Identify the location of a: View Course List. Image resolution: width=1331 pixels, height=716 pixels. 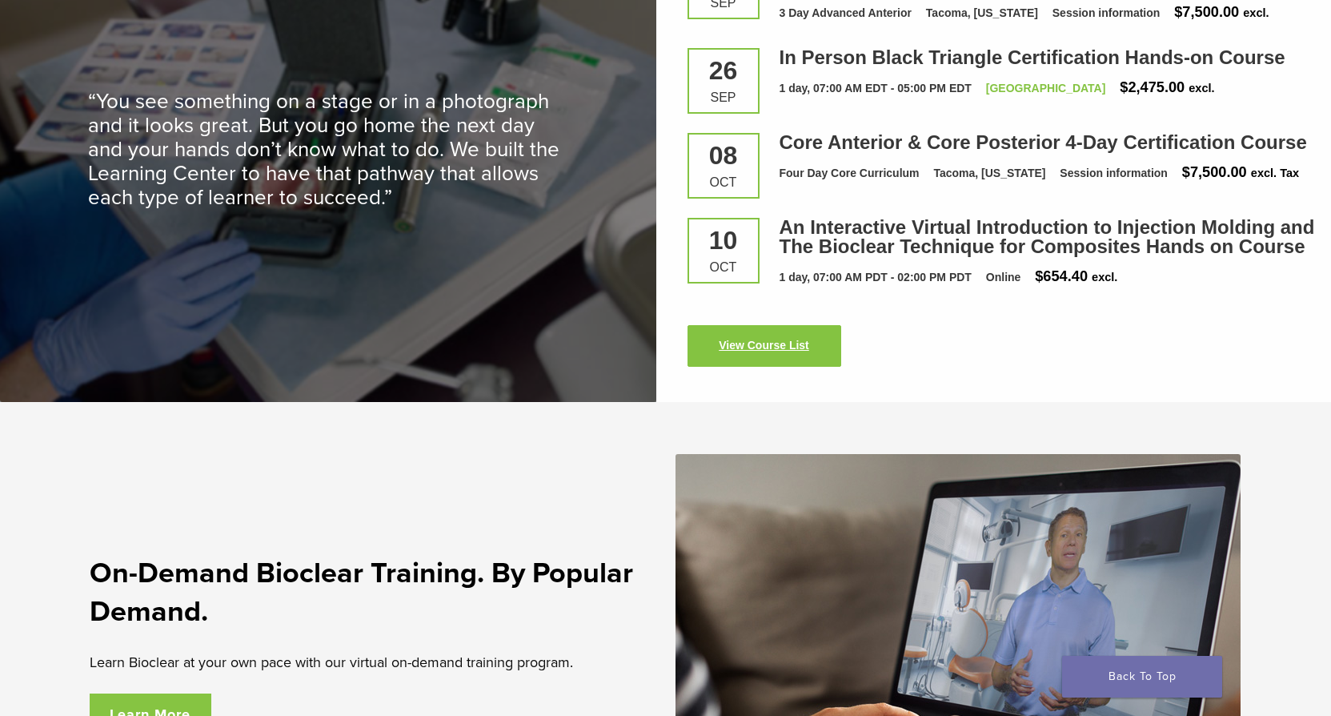
(765, 346).